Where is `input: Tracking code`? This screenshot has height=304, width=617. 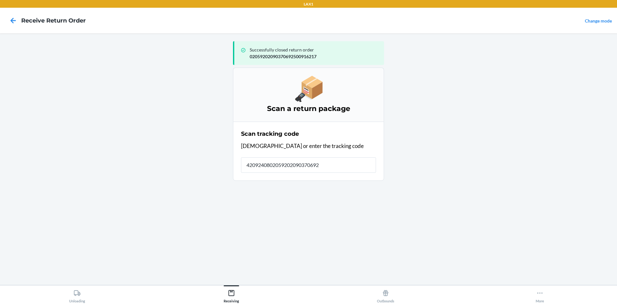 input: Tracking code is located at coordinates (309, 165).